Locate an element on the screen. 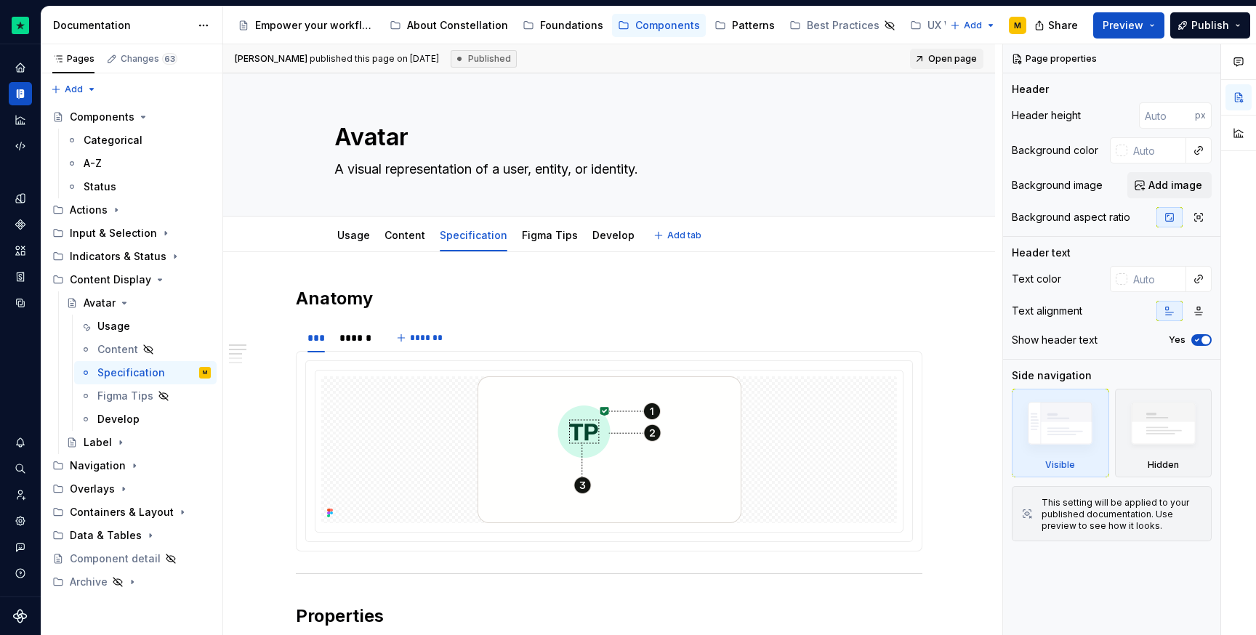  button: Share is located at coordinates (1057, 25).